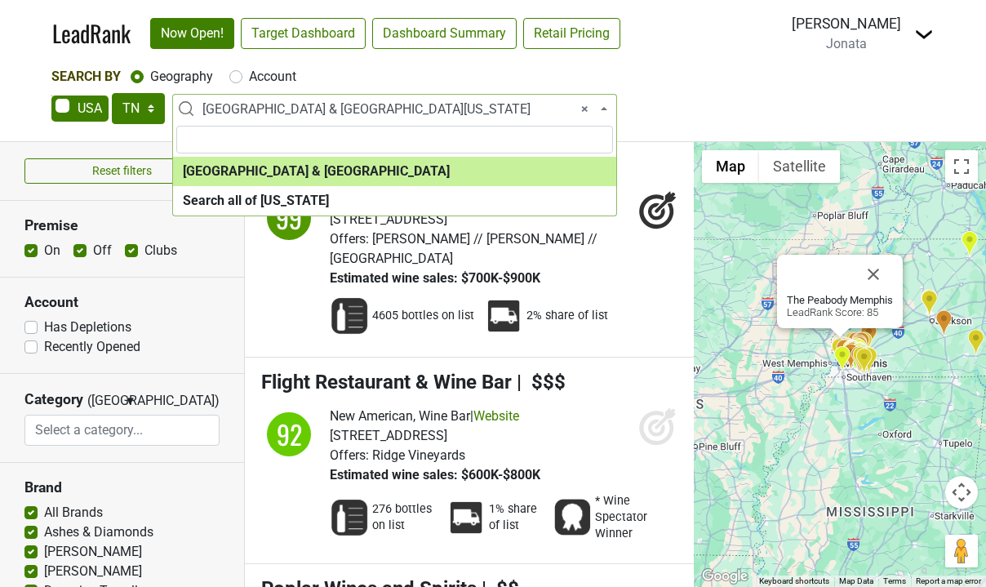  Describe the element at coordinates (91, 33) in the screenshot. I see `a: LeadRank` at that location.